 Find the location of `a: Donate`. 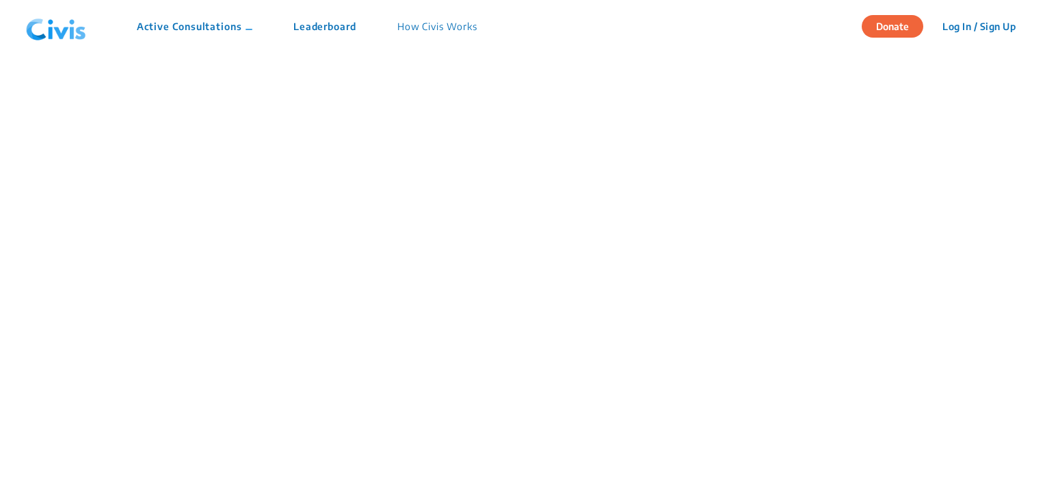

a: Donate is located at coordinates (898, 25).